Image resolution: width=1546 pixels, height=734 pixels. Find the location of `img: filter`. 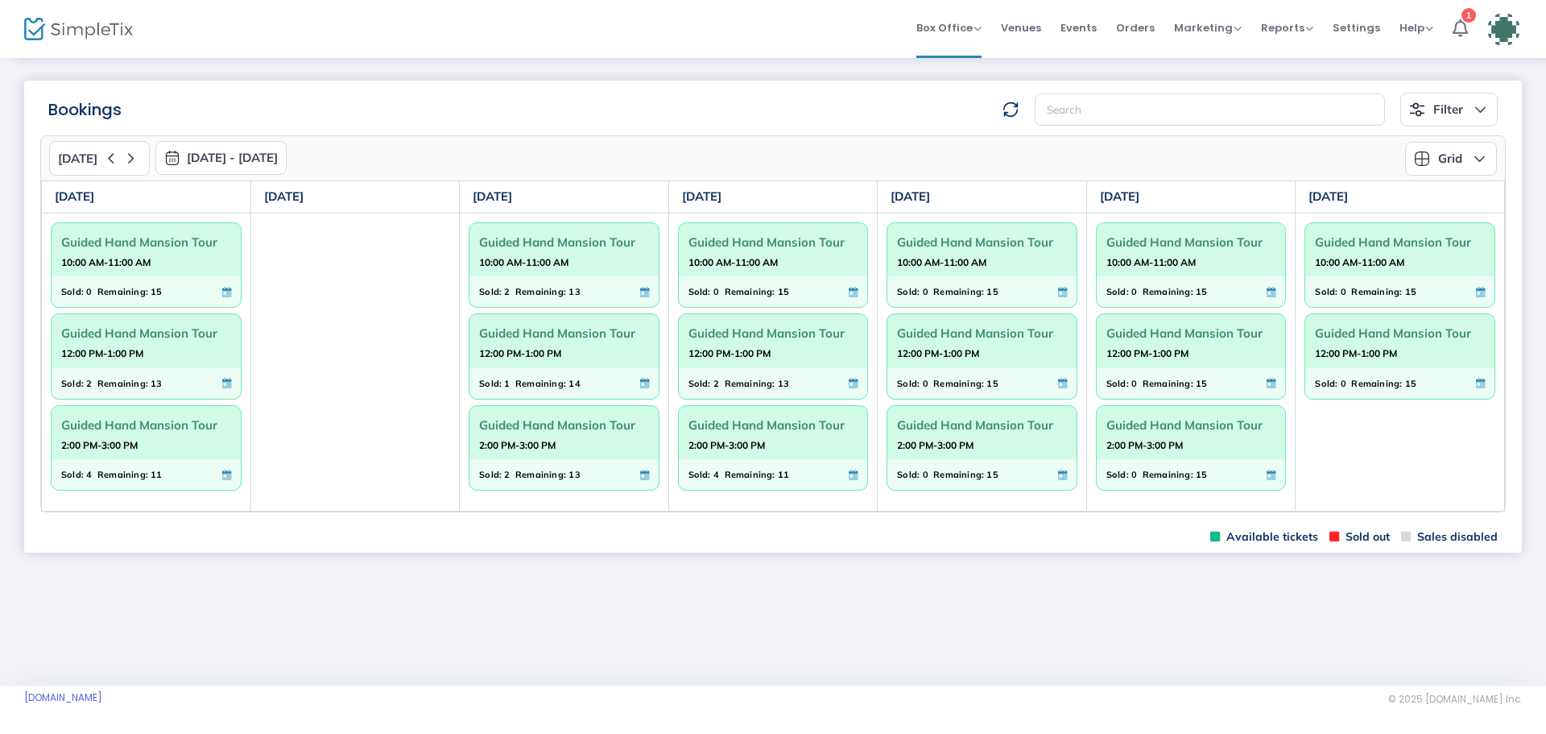

img: filter is located at coordinates (1417, 110).